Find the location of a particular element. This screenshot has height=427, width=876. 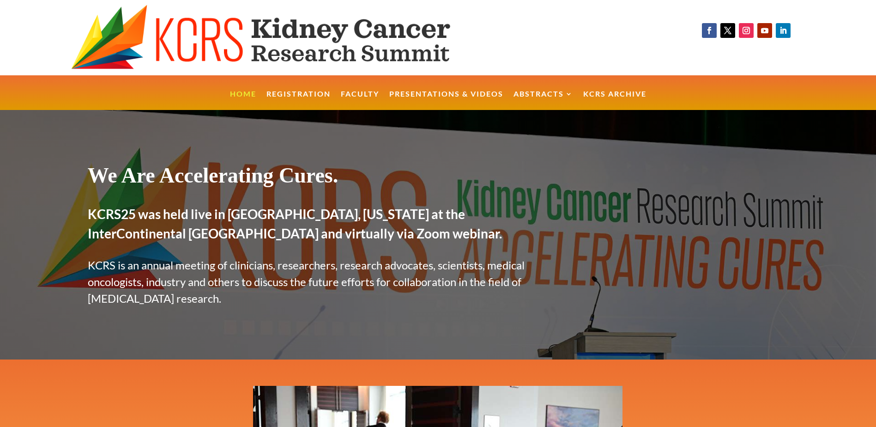

a: KCRS Archive is located at coordinates (614, 100).